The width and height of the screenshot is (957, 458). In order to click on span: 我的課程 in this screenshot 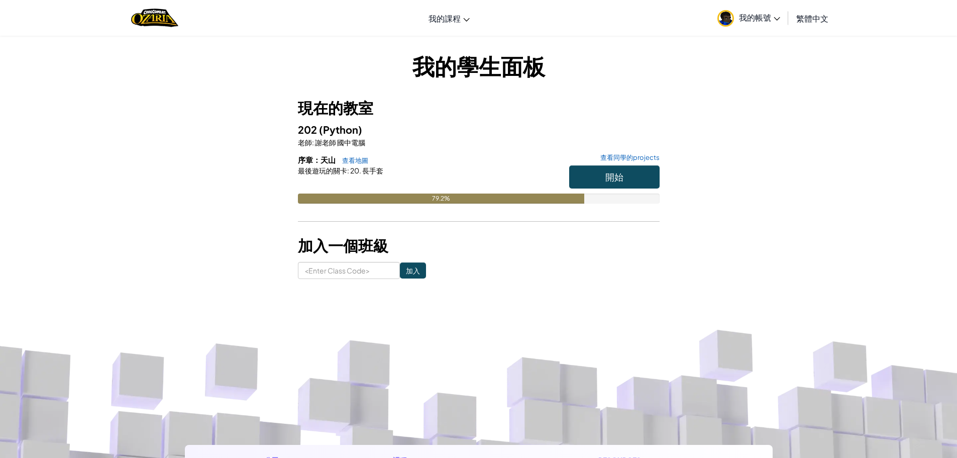, I will do `click(445, 18)`.